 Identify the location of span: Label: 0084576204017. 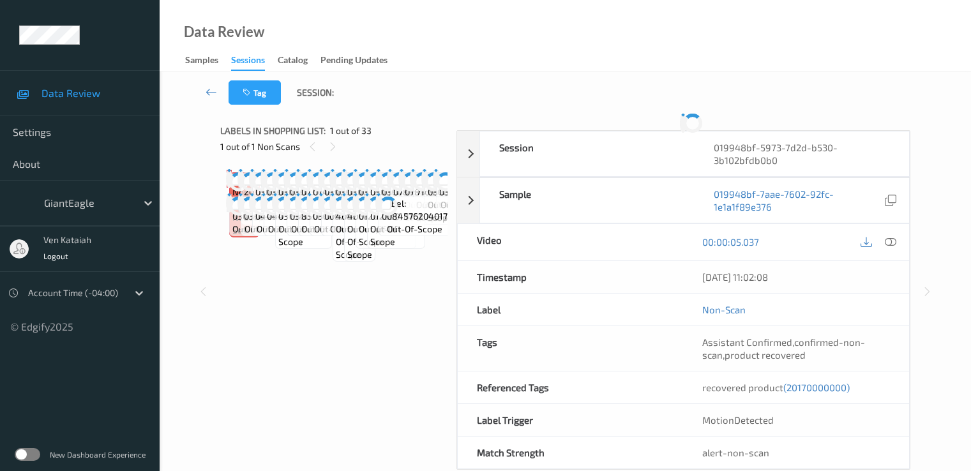
(414, 210).